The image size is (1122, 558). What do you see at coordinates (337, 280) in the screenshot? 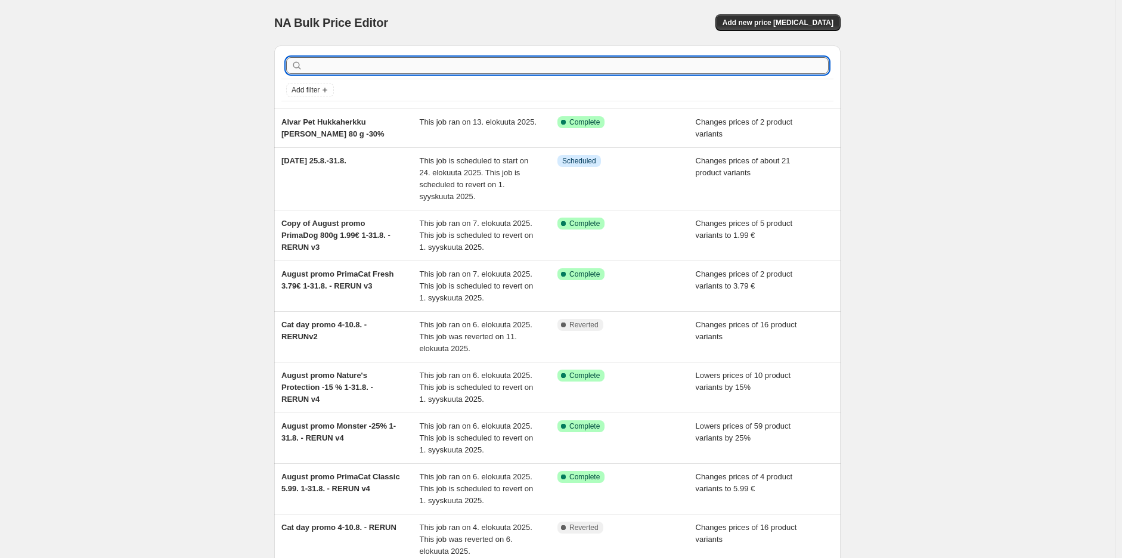
I see `span: August promo PrimaCat Fresh 3.79€ 1-31.8. - RERUN v3` at bounding box center [337, 280].